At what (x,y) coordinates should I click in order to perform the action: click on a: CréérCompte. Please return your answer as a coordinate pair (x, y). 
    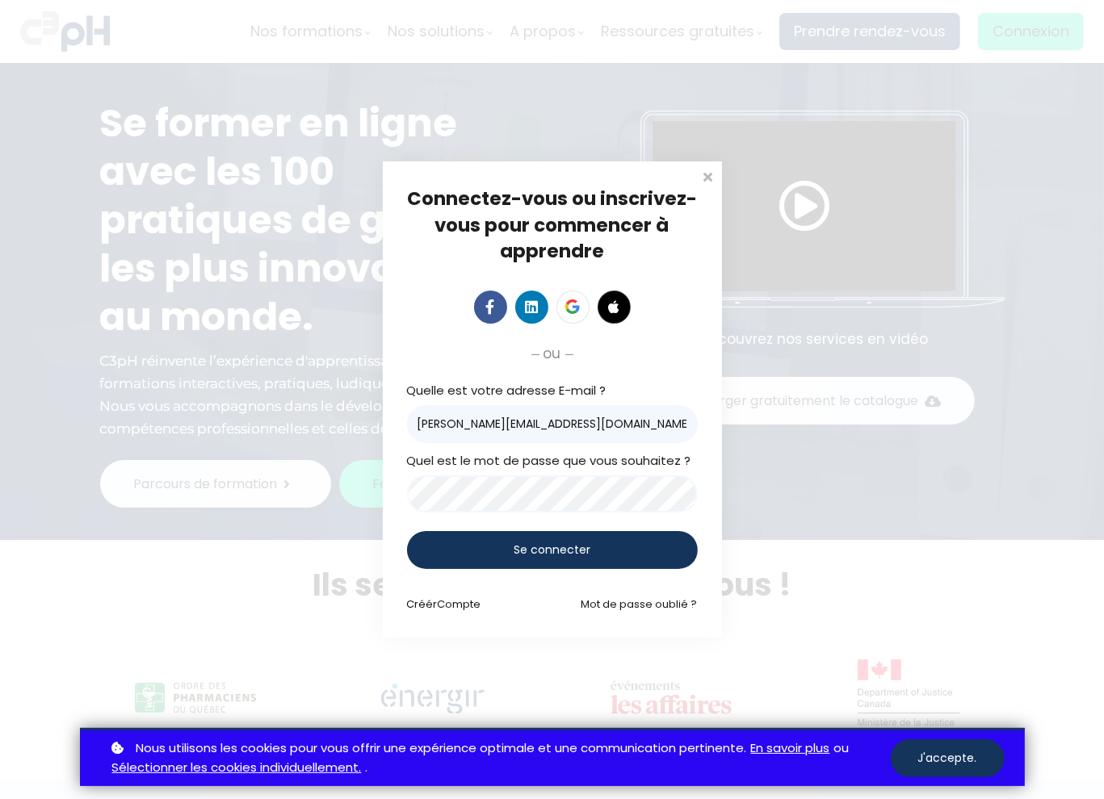
    Looking at the image, I should click on (444, 604).